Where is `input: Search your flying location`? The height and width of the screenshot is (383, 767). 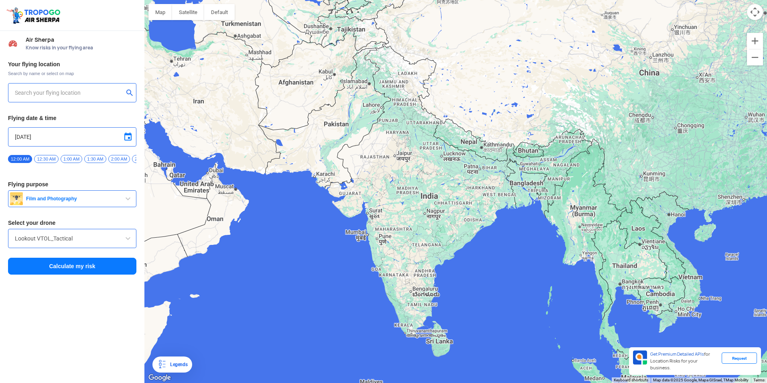 input: Search your flying location is located at coordinates (69, 93).